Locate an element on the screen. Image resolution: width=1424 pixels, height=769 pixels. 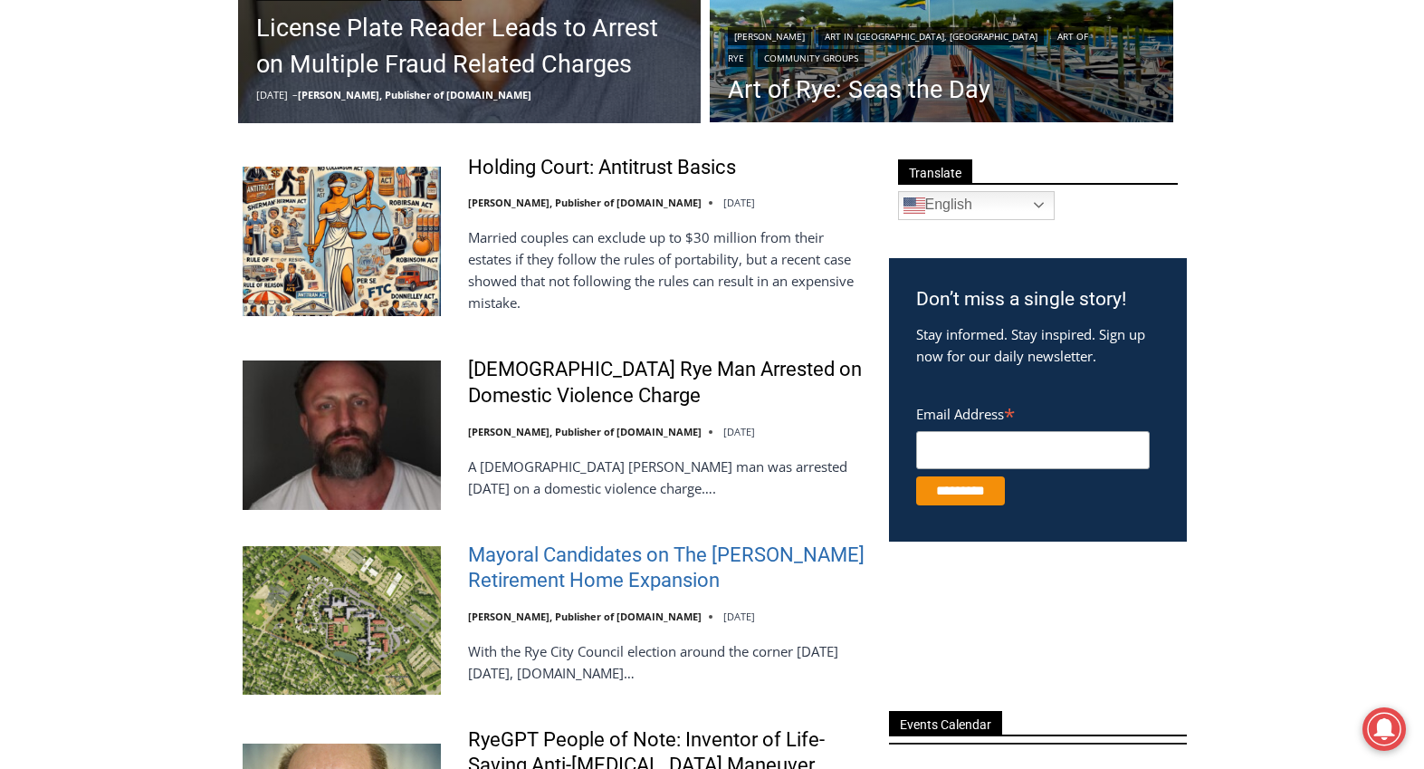
img: Mayoral Candidates on The Osborn Retirement Home Expansion is located at coordinates (341, 620).